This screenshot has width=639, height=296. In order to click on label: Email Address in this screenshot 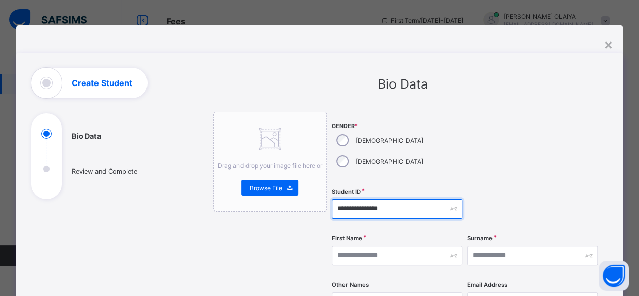, I will do `click(487, 284)`.